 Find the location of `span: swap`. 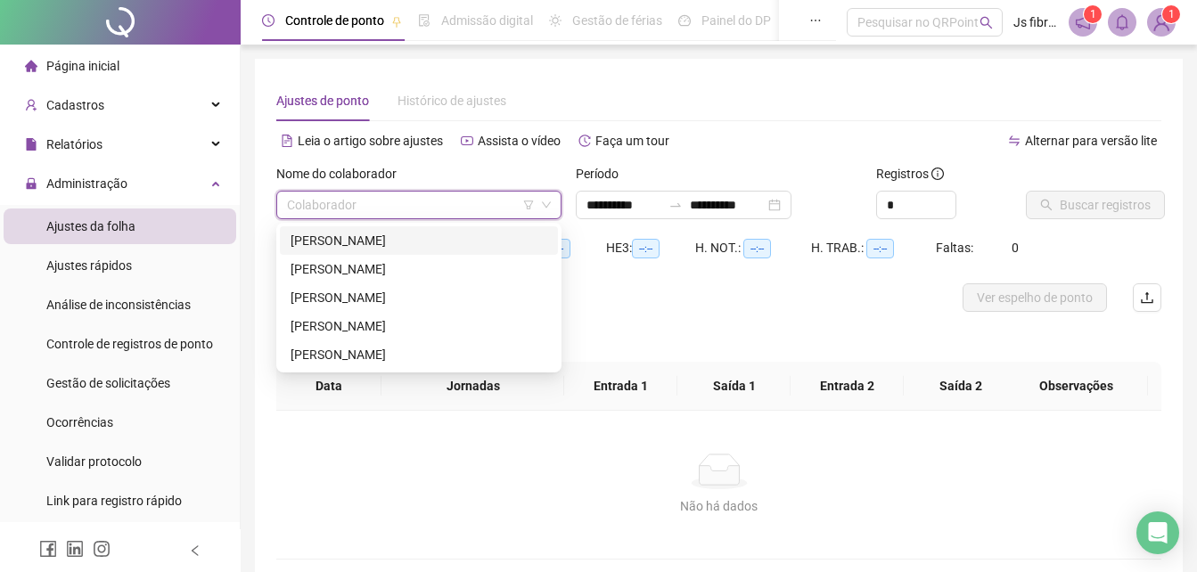

span: swap is located at coordinates (1014, 141).